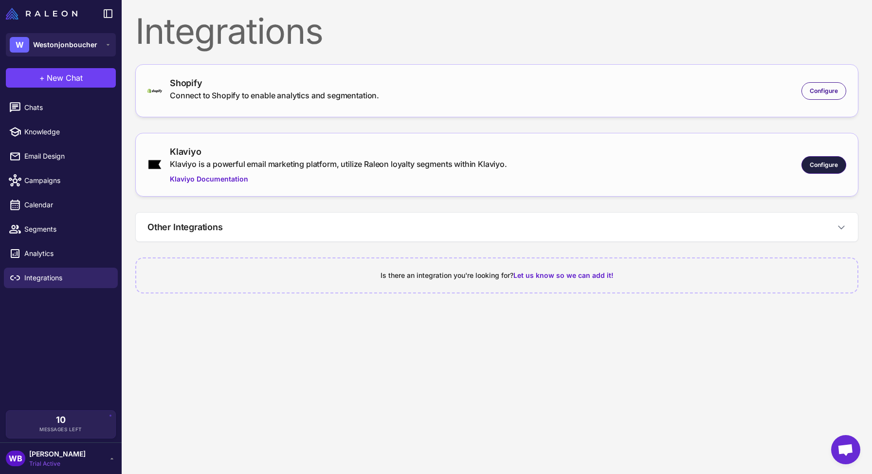  I want to click on div: Connect to Shopify to enable analytics and segmentation., so click(275, 95).